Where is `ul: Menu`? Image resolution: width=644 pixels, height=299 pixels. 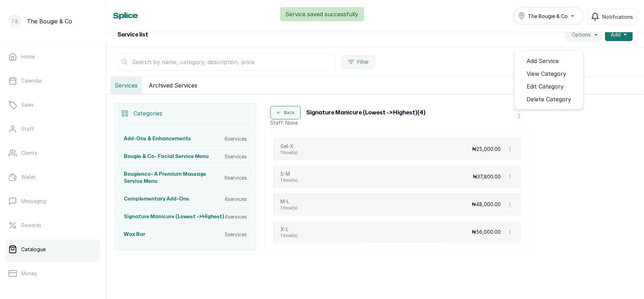
ul: Menu is located at coordinates (549, 80).